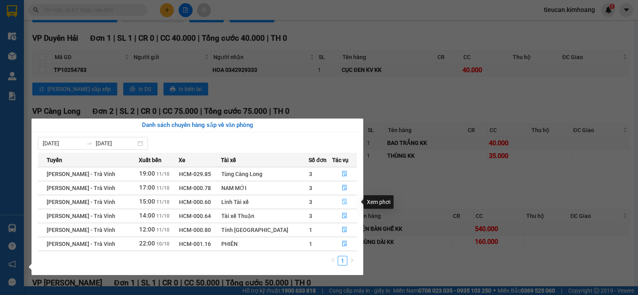 The image size is (638, 295). Describe the element at coordinates (333, 260) in the screenshot. I see `span: left` at that location.